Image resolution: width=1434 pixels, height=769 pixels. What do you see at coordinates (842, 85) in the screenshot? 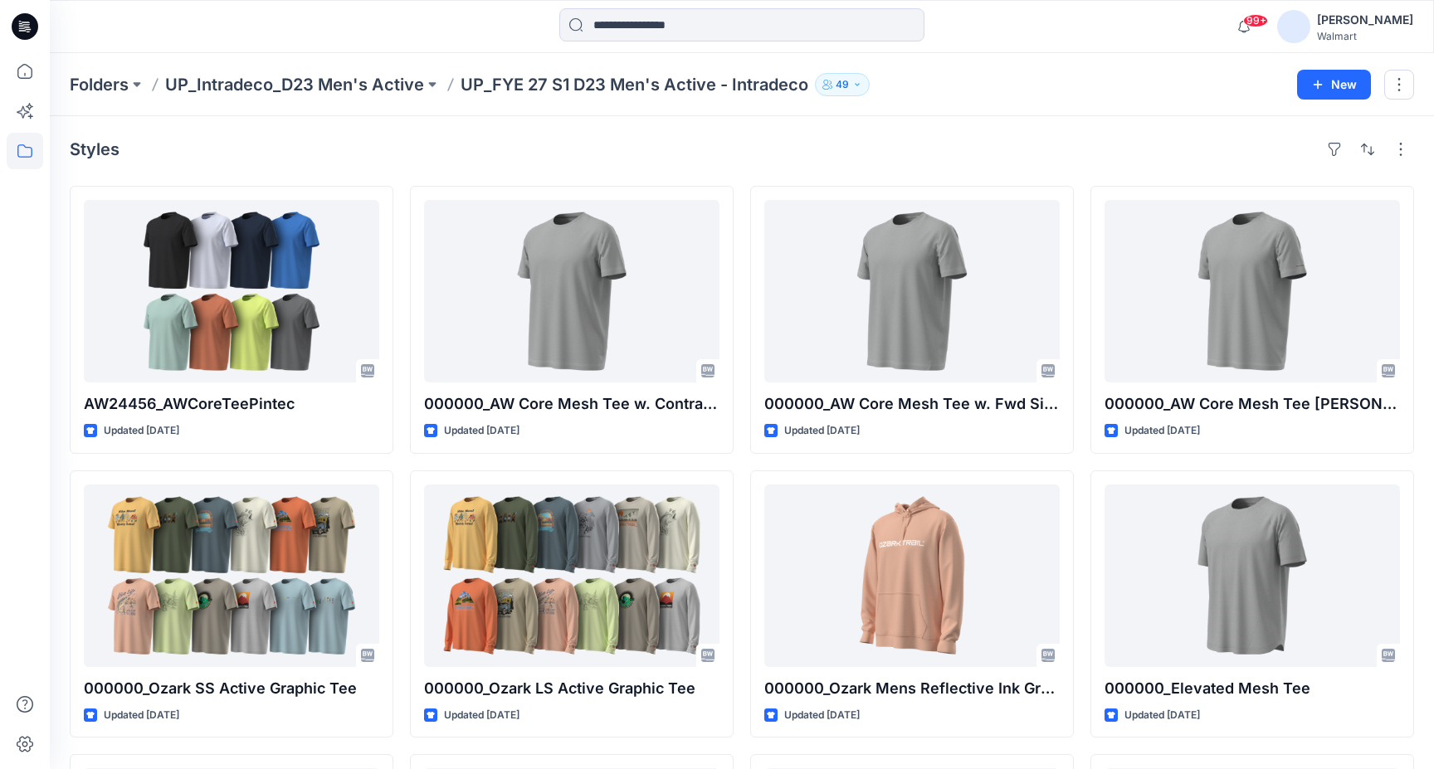
I see `button: 49` at bounding box center [842, 85].